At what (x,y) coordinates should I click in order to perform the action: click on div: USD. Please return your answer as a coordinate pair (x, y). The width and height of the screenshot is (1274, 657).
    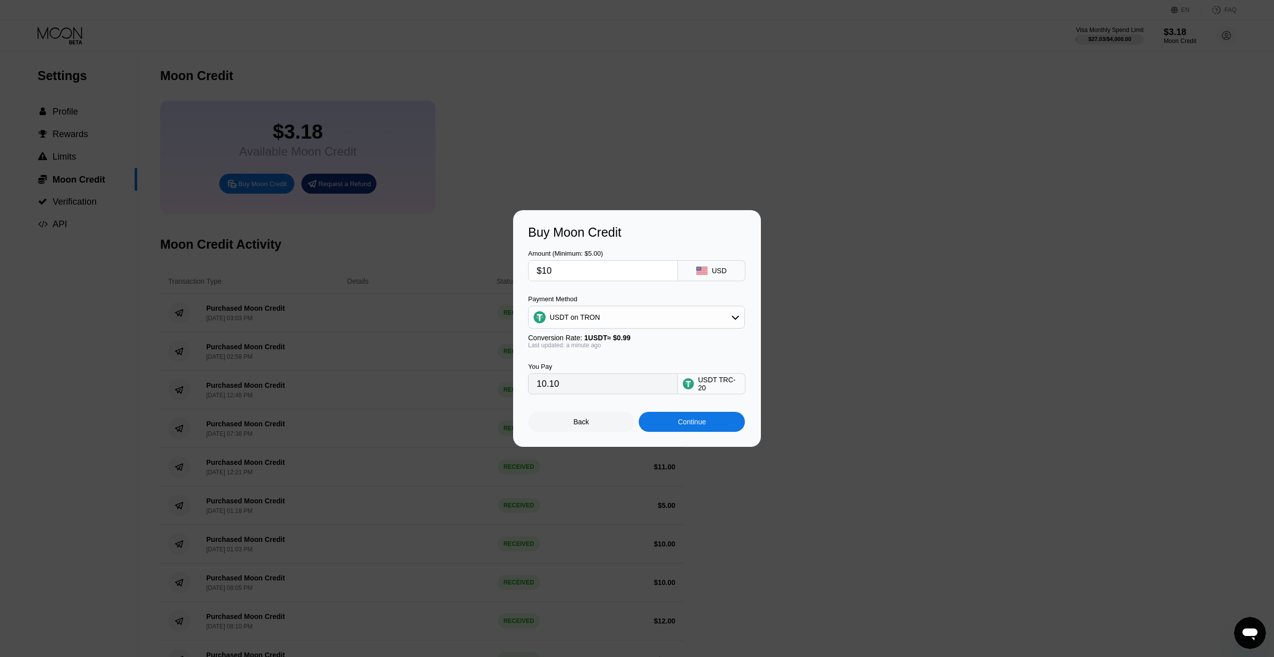
    Looking at the image, I should click on (719, 271).